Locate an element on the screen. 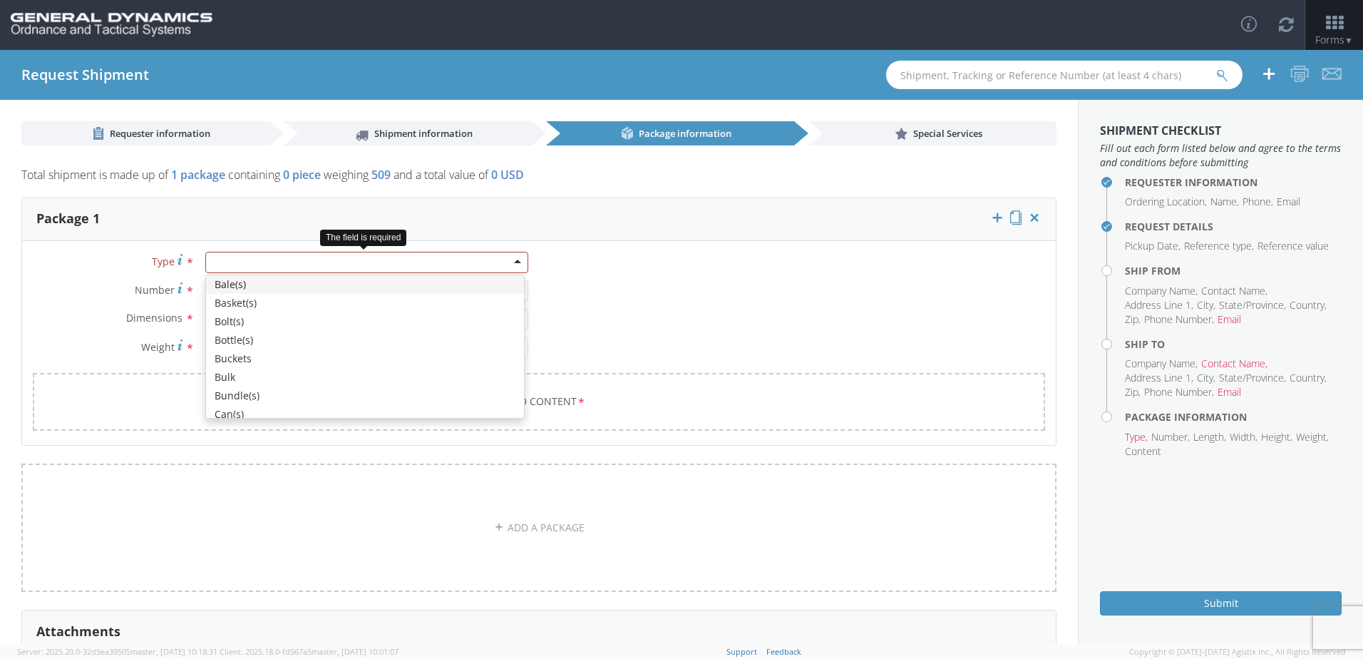 This screenshot has width=1363, height=659. span: Fill out each form listed below and agree to the terms and conditions before submitting is located at coordinates (1220, 155).